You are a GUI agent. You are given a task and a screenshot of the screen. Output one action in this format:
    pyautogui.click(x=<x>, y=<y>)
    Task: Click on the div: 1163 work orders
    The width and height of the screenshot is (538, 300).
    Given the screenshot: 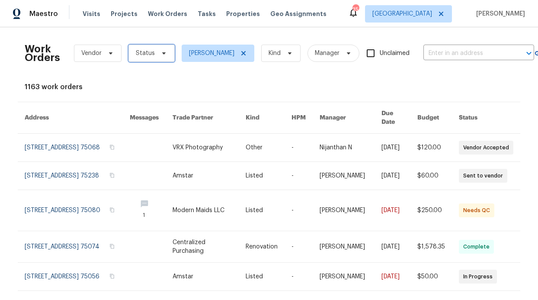 What is the action you would take?
    pyautogui.click(x=269, y=87)
    